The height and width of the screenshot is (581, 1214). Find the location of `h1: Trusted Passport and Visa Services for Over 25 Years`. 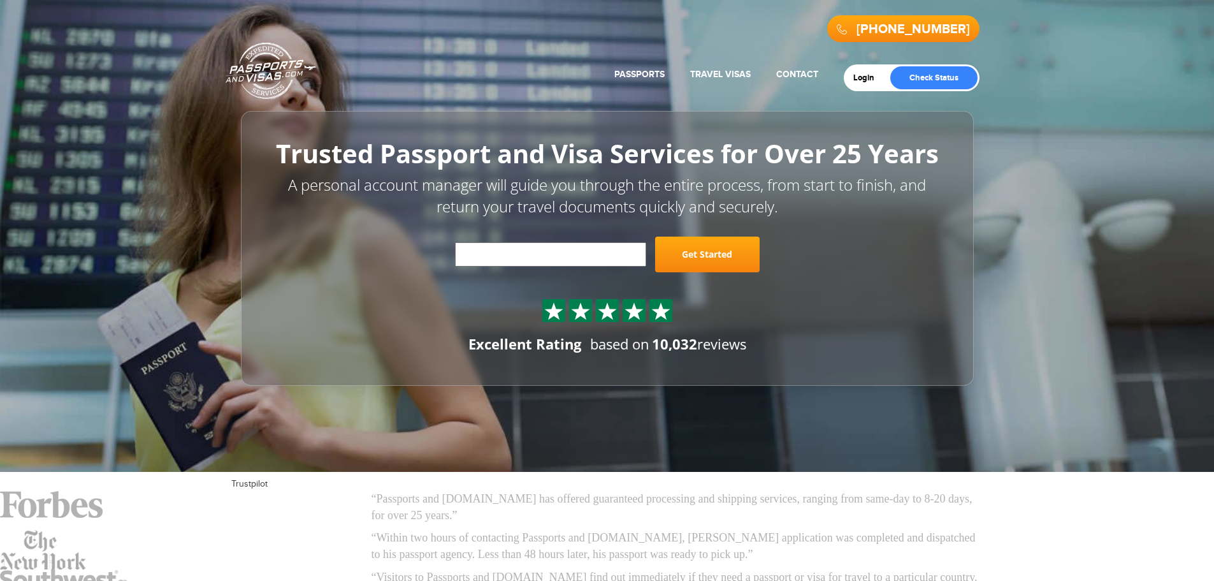

h1: Trusted Passport and Visa Services for Over 25 Years is located at coordinates (608, 154).